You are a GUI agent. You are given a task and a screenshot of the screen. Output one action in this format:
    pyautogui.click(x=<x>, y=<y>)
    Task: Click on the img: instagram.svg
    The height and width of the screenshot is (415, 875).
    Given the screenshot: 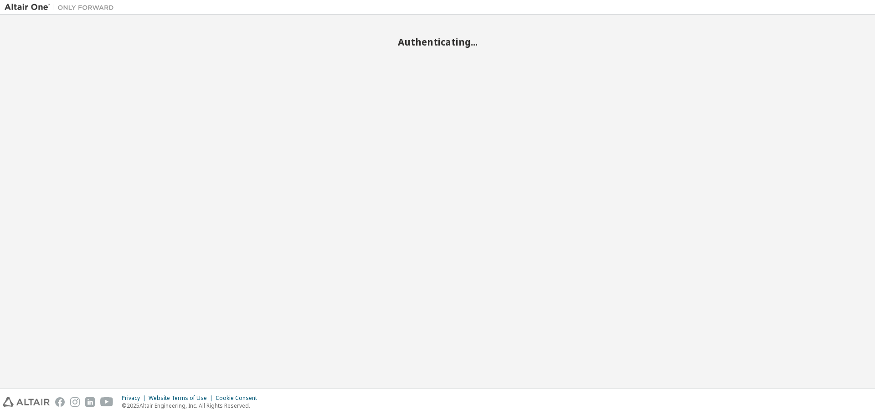 What is the action you would take?
    pyautogui.click(x=75, y=402)
    